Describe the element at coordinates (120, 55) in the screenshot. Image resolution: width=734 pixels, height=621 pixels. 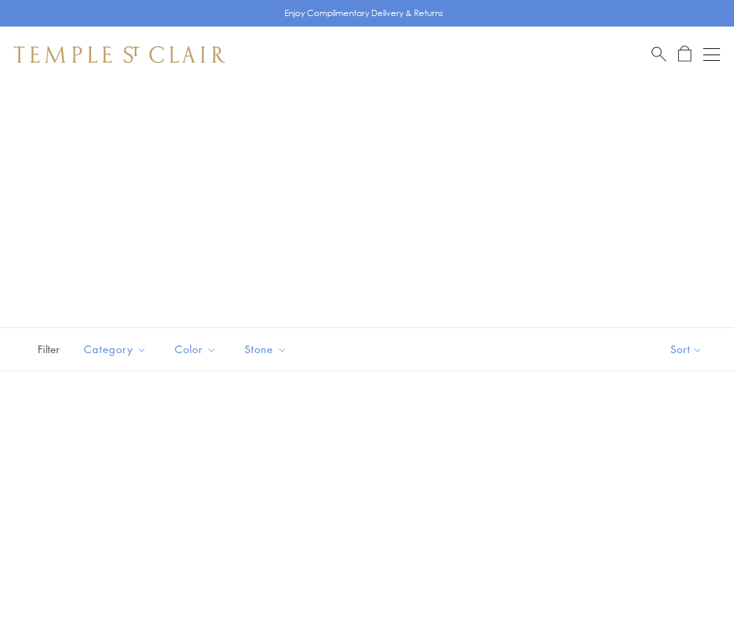
I see `img: Temple St. Clair` at that location.